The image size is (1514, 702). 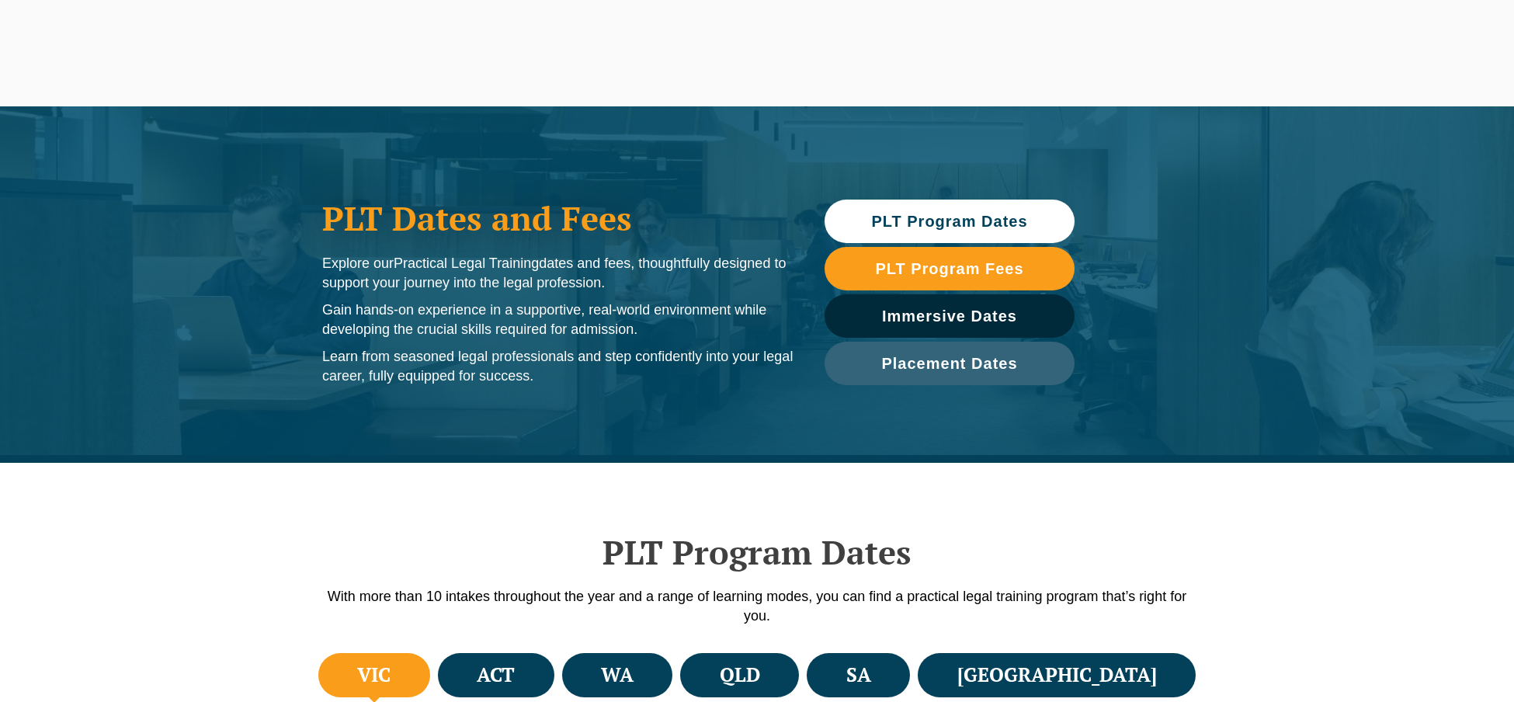 What do you see at coordinates (757, 606) in the screenshot?
I see `p: With more than 10 intakes throughout the year and a range of learning modes, you can find a pract...` at bounding box center [757, 606].